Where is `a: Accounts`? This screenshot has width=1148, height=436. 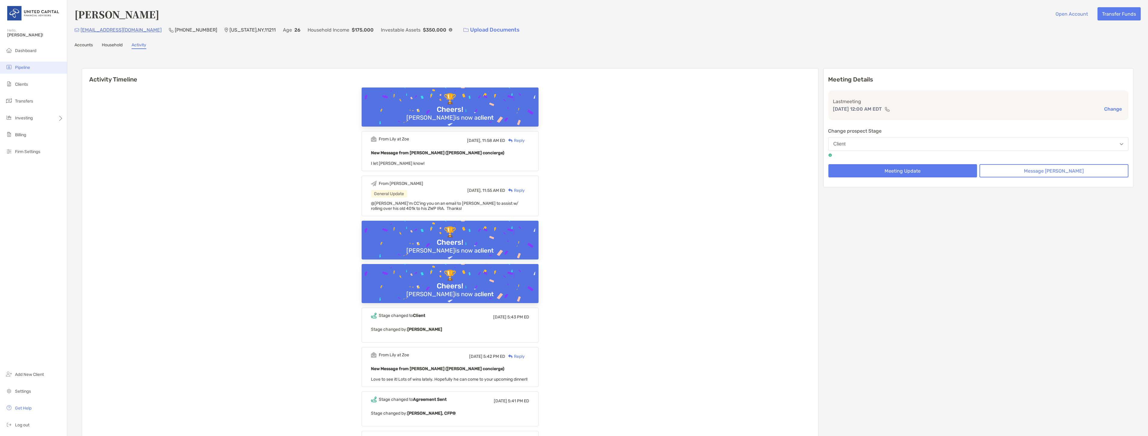 a: Accounts is located at coordinates (84, 46).